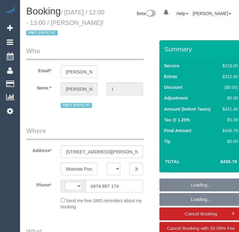  What do you see at coordinates (228, 109) in the screenshot?
I see `div: $431.40` at bounding box center [228, 109].